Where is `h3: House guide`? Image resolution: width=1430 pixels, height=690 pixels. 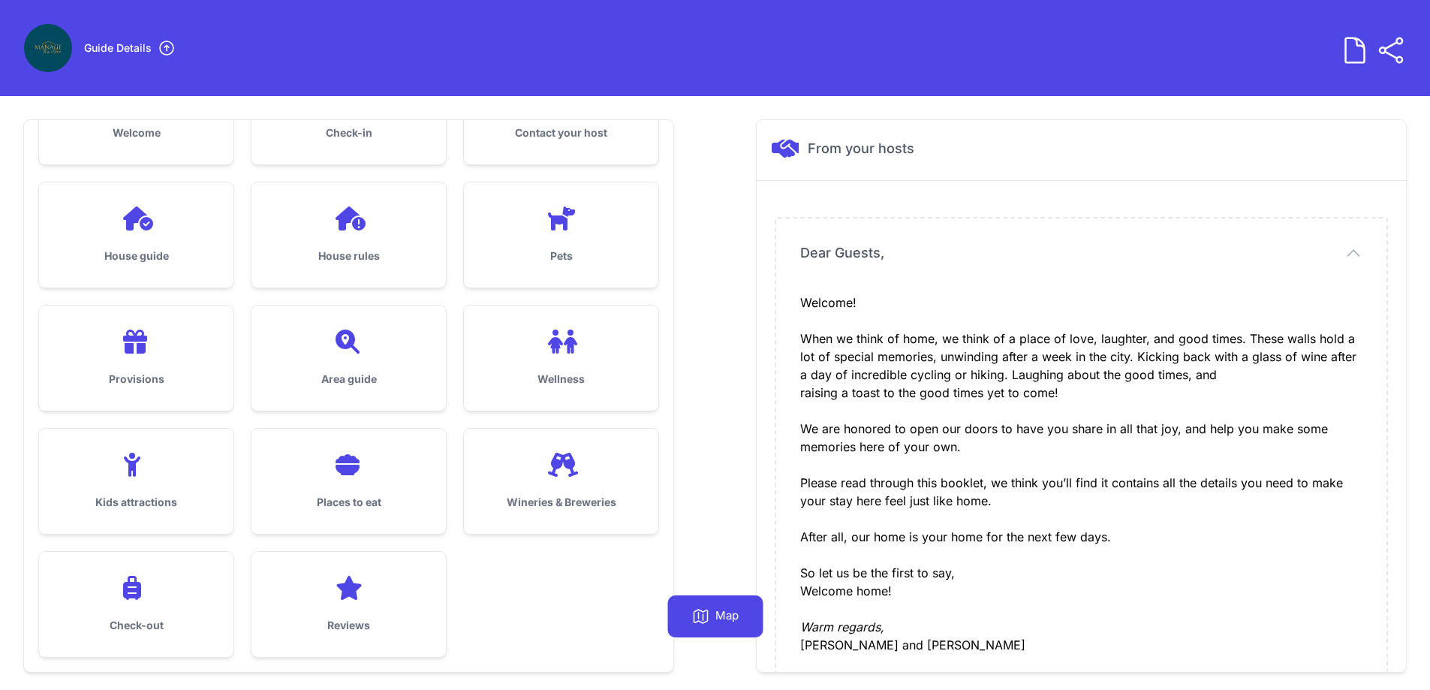
h3: House guide is located at coordinates (136, 256).